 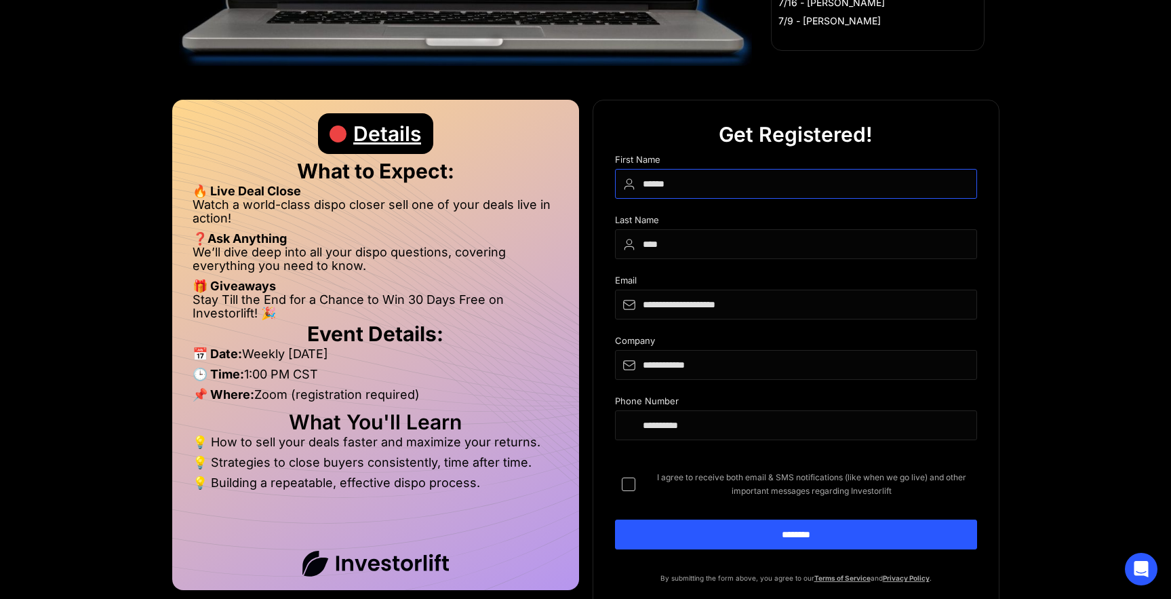 What do you see at coordinates (795, 134) in the screenshot?
I see `div: Get Registered!` at bounding box center [795, 134].